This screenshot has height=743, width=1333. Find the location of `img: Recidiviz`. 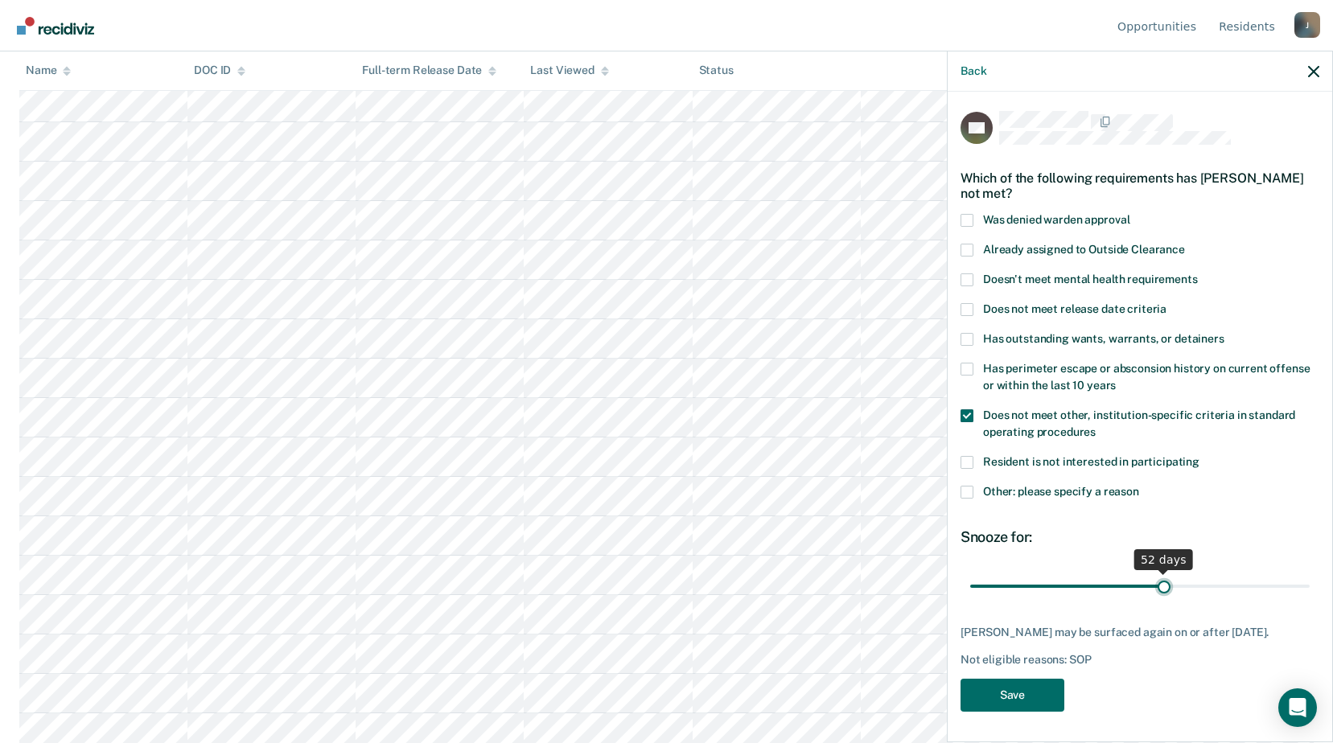

img: Recidiviz is located at coordinates (56, 26).